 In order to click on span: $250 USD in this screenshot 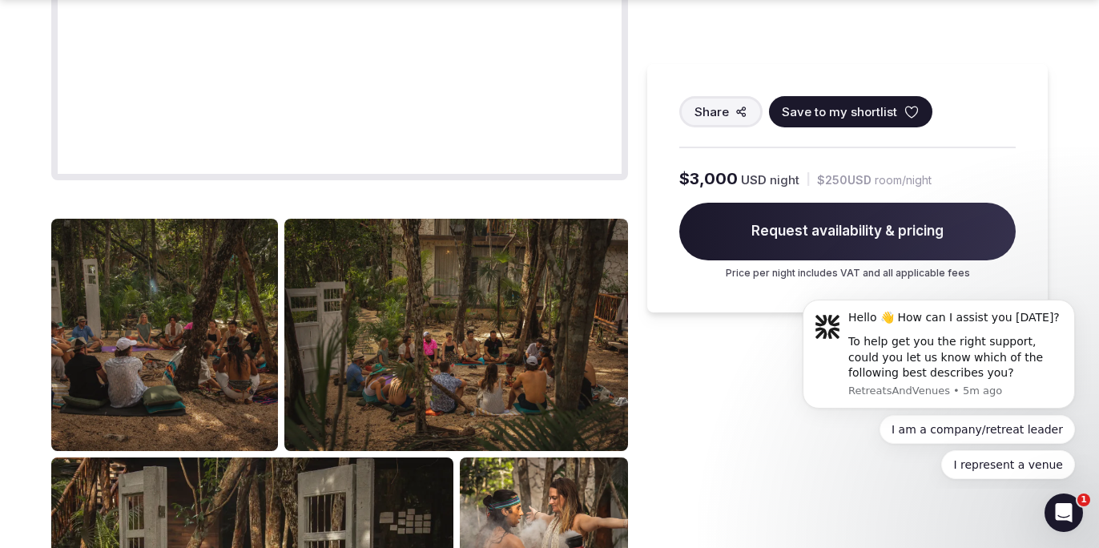, I will do `click(844, 180)`.